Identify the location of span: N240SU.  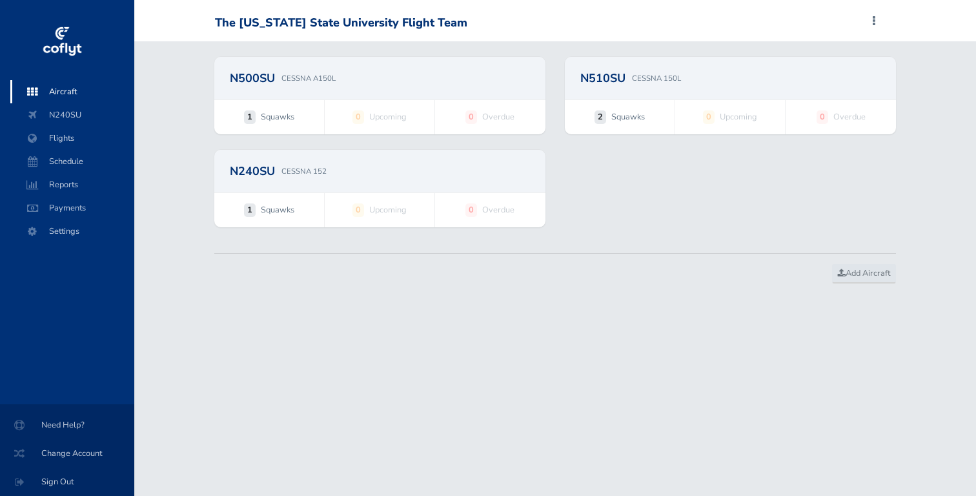
(72, 115).